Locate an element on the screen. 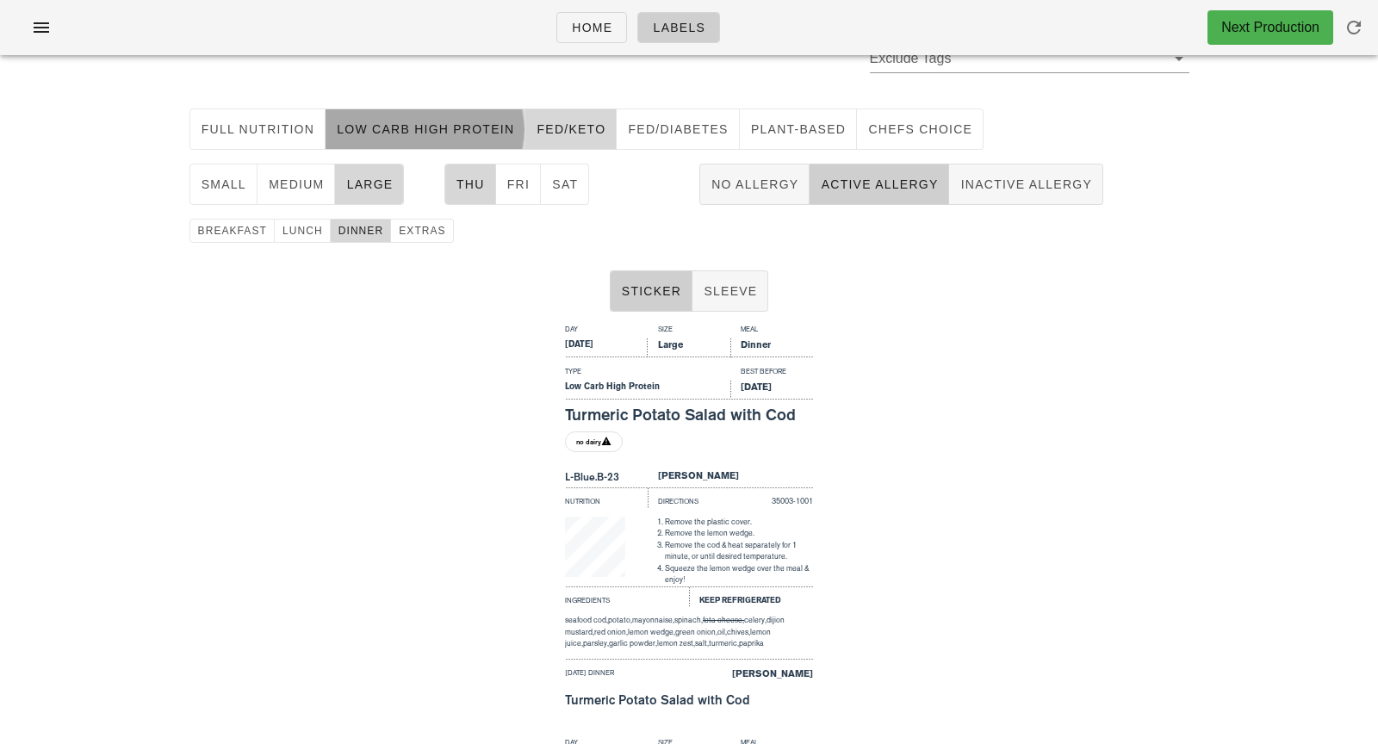  span: chefs choice is located at coordinates (920, 129).